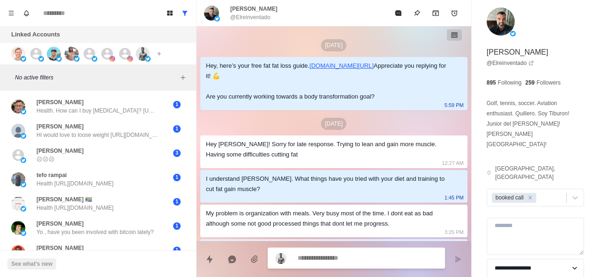 This screenshot has width=599, height=277. What do you see at coordinates (548, 83) in the screenshot?
I see `p: Followers` at bounding box center [548, 83].